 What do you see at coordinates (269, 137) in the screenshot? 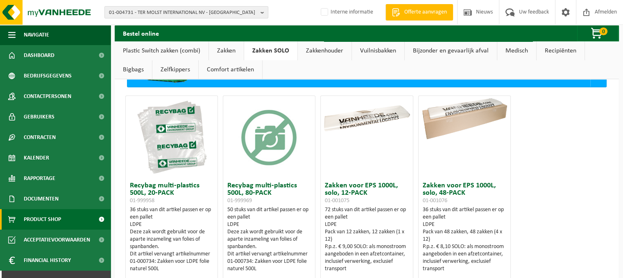
I see `img: 01-999969` at bounding box center [269, 137].